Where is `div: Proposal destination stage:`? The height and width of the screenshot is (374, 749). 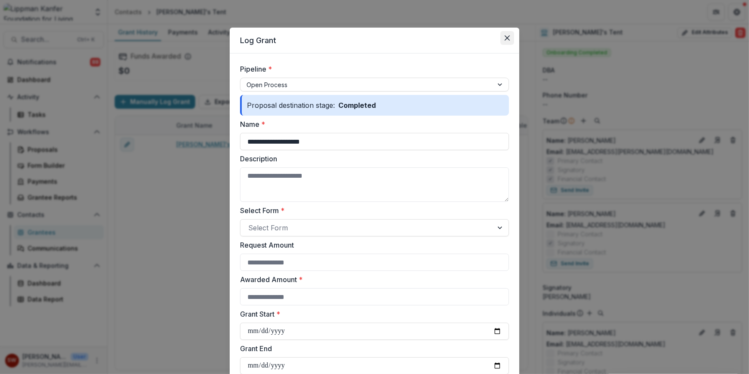
div: Proposal destination stage: is located at coordinates (374, 105).